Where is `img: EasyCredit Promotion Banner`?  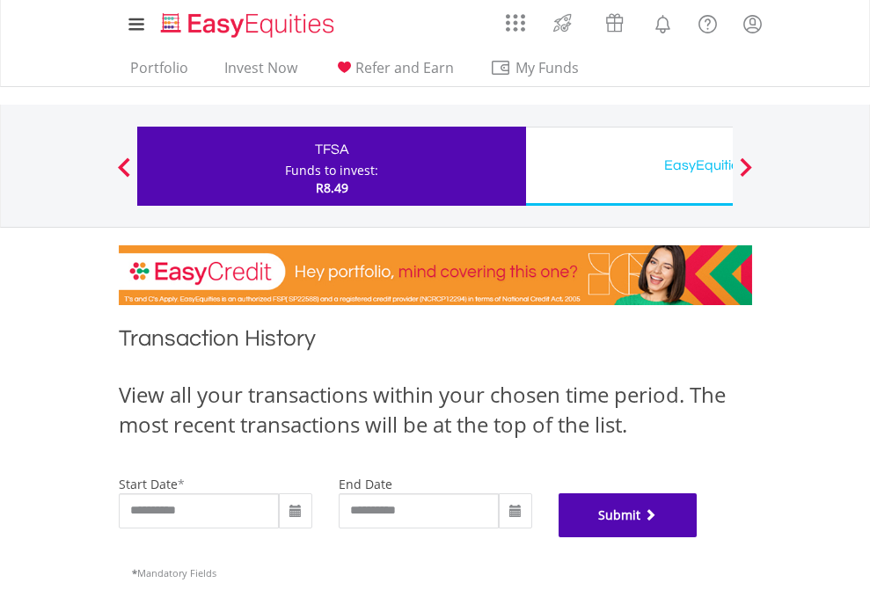
img: EasyCredit Promotion Banner is located at coordinates (436, 275).